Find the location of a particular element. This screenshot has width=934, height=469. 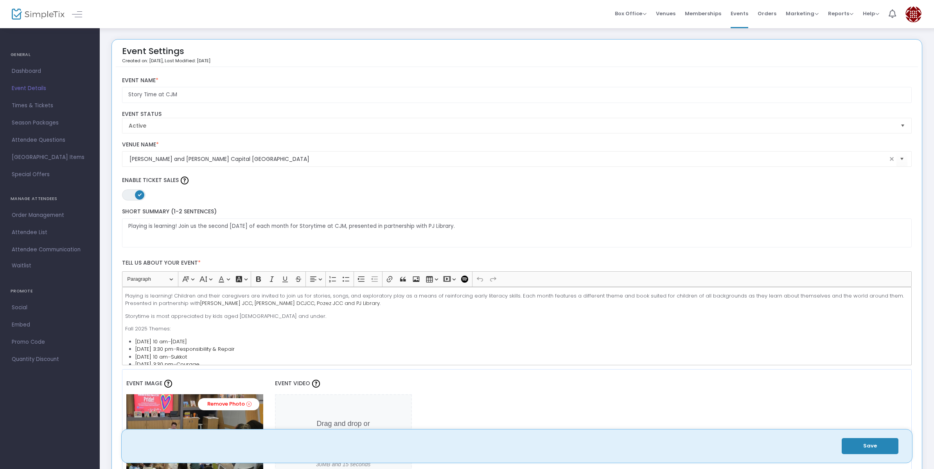

span: Social is located at coordinates (50, 308).